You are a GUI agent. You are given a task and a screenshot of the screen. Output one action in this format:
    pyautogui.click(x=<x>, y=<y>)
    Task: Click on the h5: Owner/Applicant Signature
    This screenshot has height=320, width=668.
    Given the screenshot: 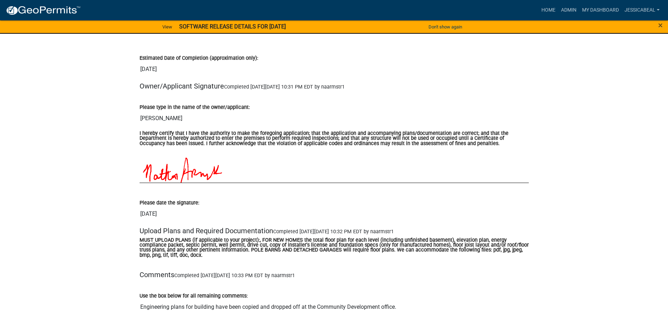 What is the action you would take?
    pyautogui.click(x=334, y=86)
    